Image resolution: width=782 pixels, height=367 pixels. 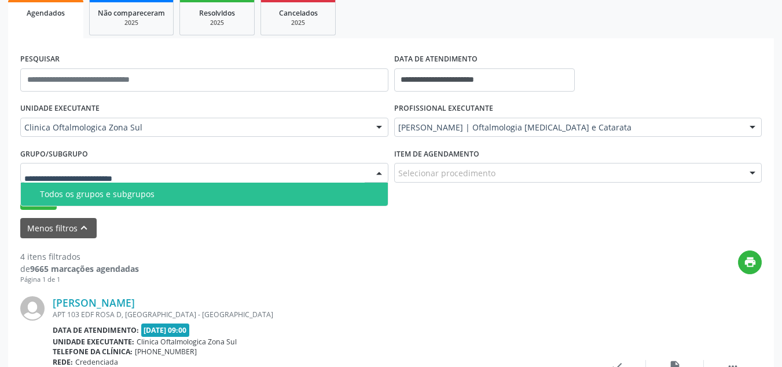 What do you see at coordinates (63, 361) in the screenshot?
I see `b: Rede:` at bounding box center [63, 361].